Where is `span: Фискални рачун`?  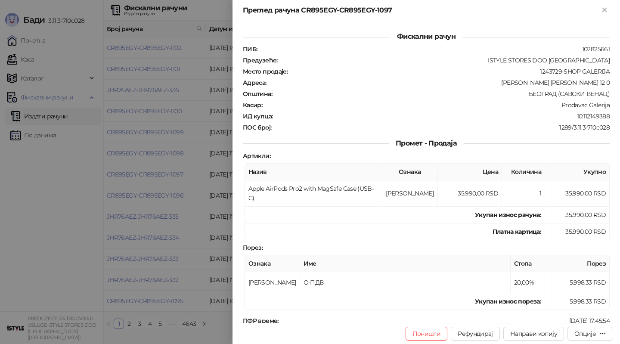 span: Фискални рачун is located at coordinates (426, 36).